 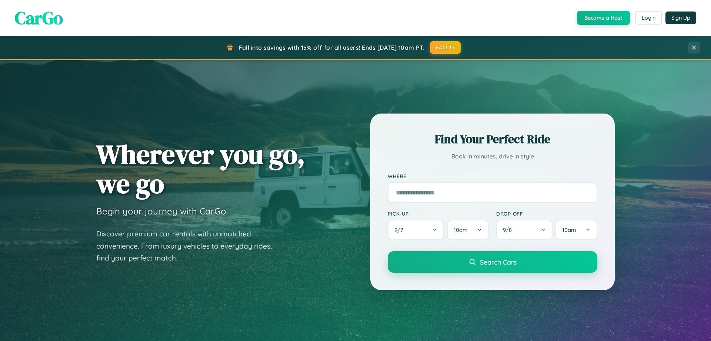 What do you see at coordinates (493, 262) in the screenshot?
I see `button: Search Cars` at bounding box center [493, 262].